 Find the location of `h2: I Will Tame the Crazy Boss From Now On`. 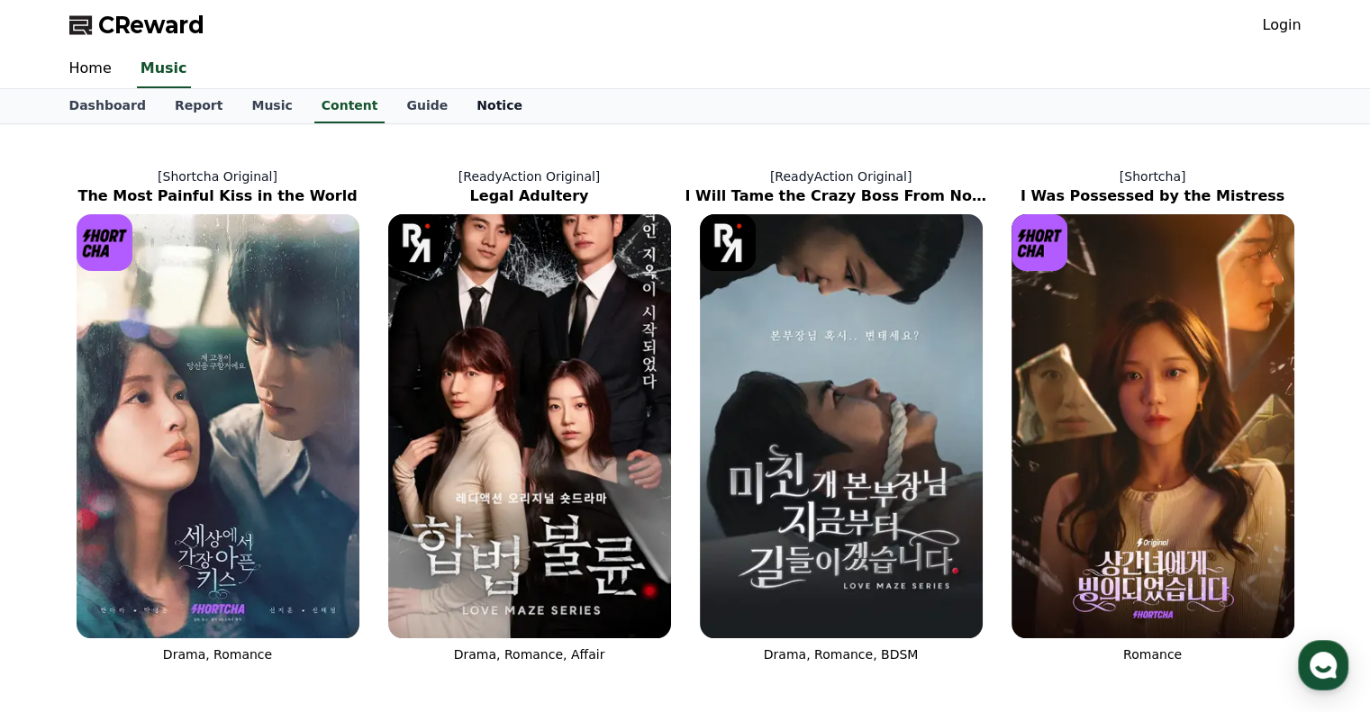

h2: I Will Tame the Crazy Boss From Now On is located at coordinates (841, 196).